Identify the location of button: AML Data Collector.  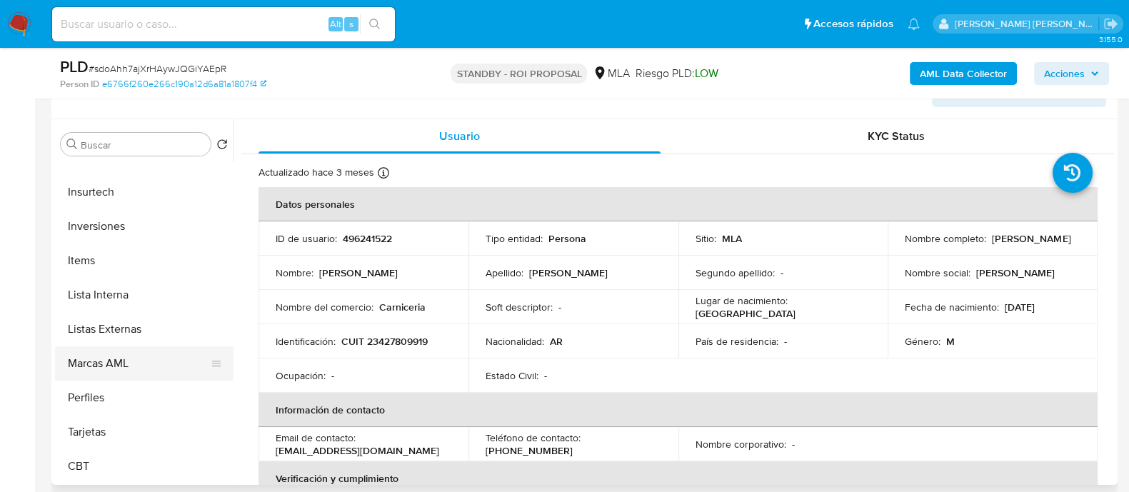
(963, 74).